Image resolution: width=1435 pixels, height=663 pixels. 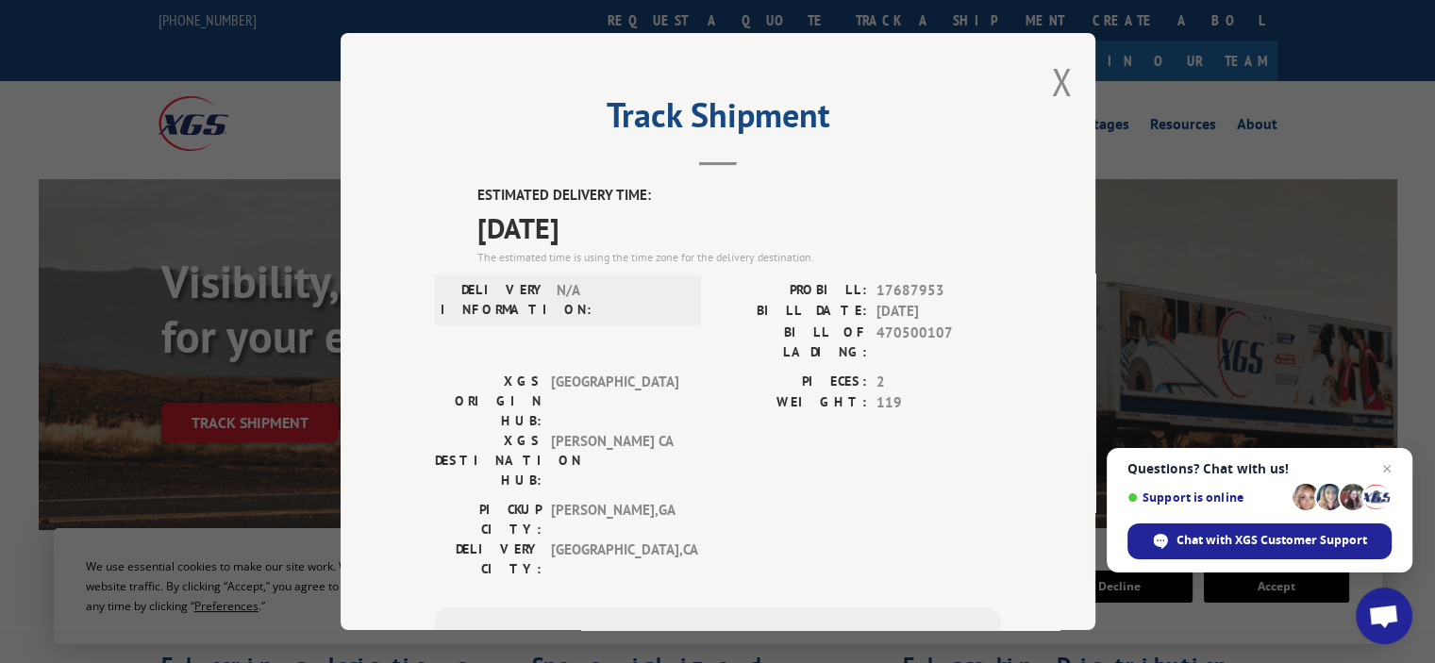 What do you see at coordinates (793, 403) in the screenshot?
I see `label: WEIGHT:` at bounding box center [793, 403].